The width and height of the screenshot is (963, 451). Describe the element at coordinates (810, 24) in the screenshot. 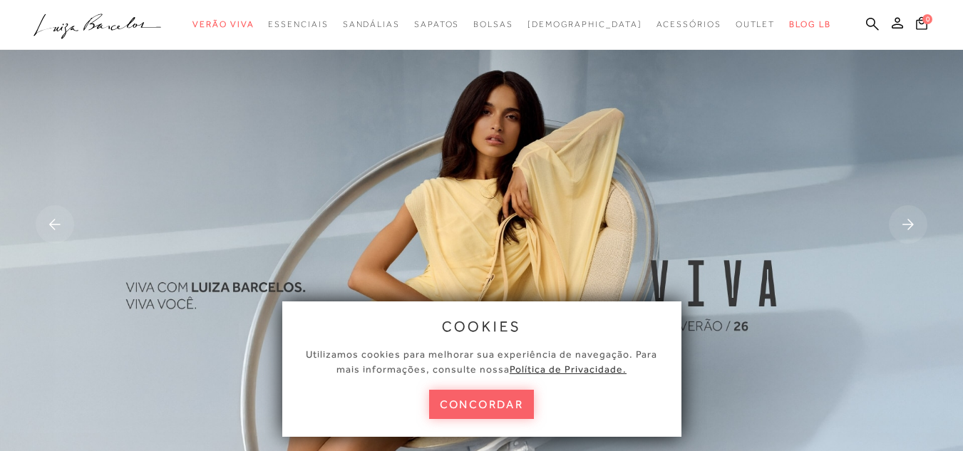

I see `a: BLOG LB` at that location.